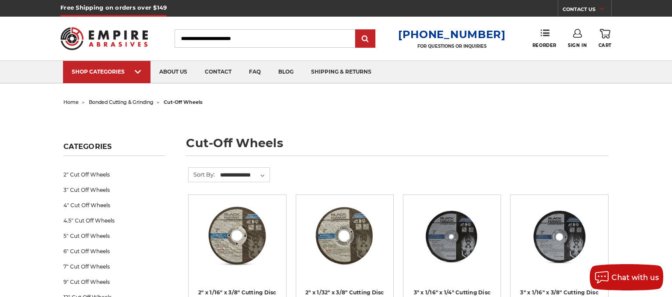 Image resolution: width=672 pixels, height=297 pixels. What do you see at coordinates (286, 72) in the screenshot?
I see `a: blog` at bounding box center [286, 72].